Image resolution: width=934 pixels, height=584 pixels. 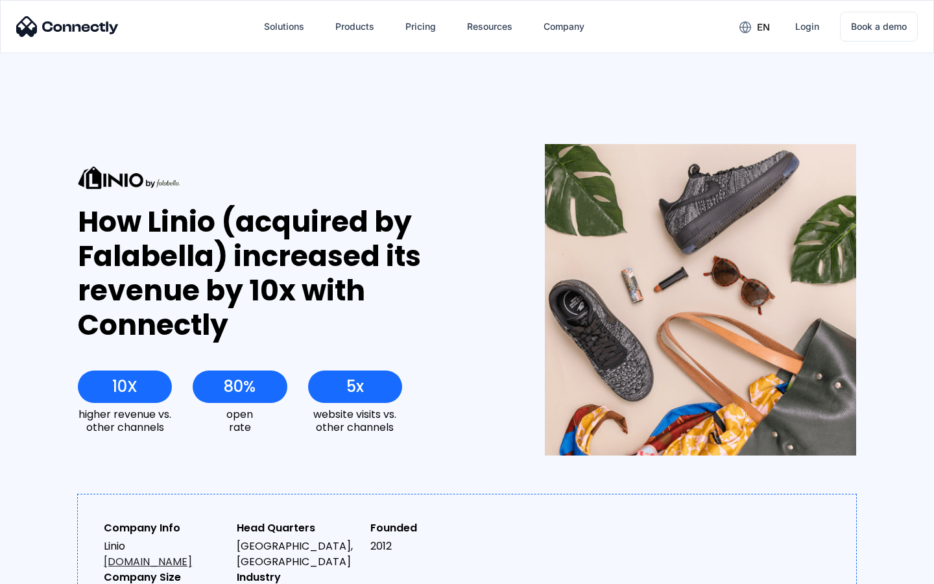 I want to click on div: higher revenue vs. other channels, so click(x=125, y=420).